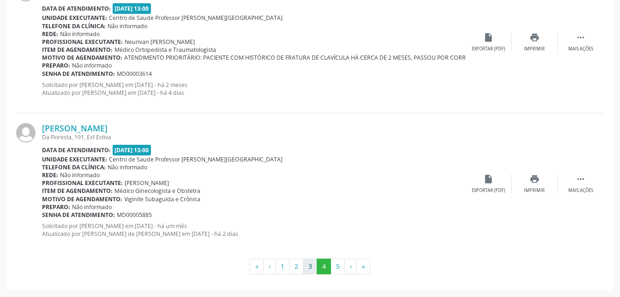 The height and width of the screenshot is (297, 620). I want to click on button: Go to previous page, so click(269, 266).